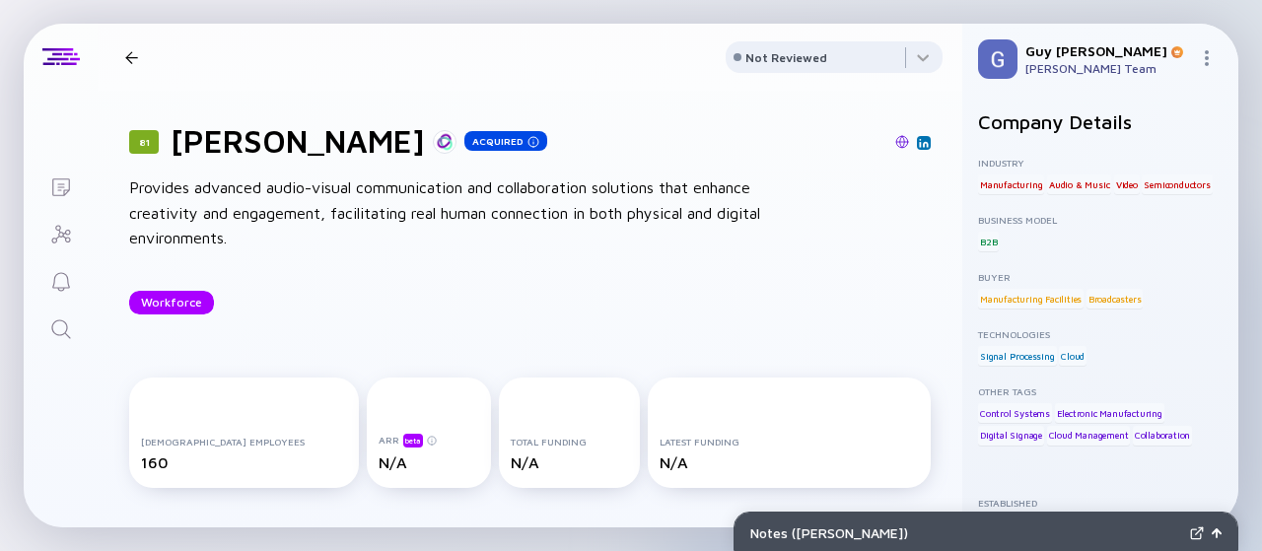  I want to click on div: Other Tags, so click(1100, 391).